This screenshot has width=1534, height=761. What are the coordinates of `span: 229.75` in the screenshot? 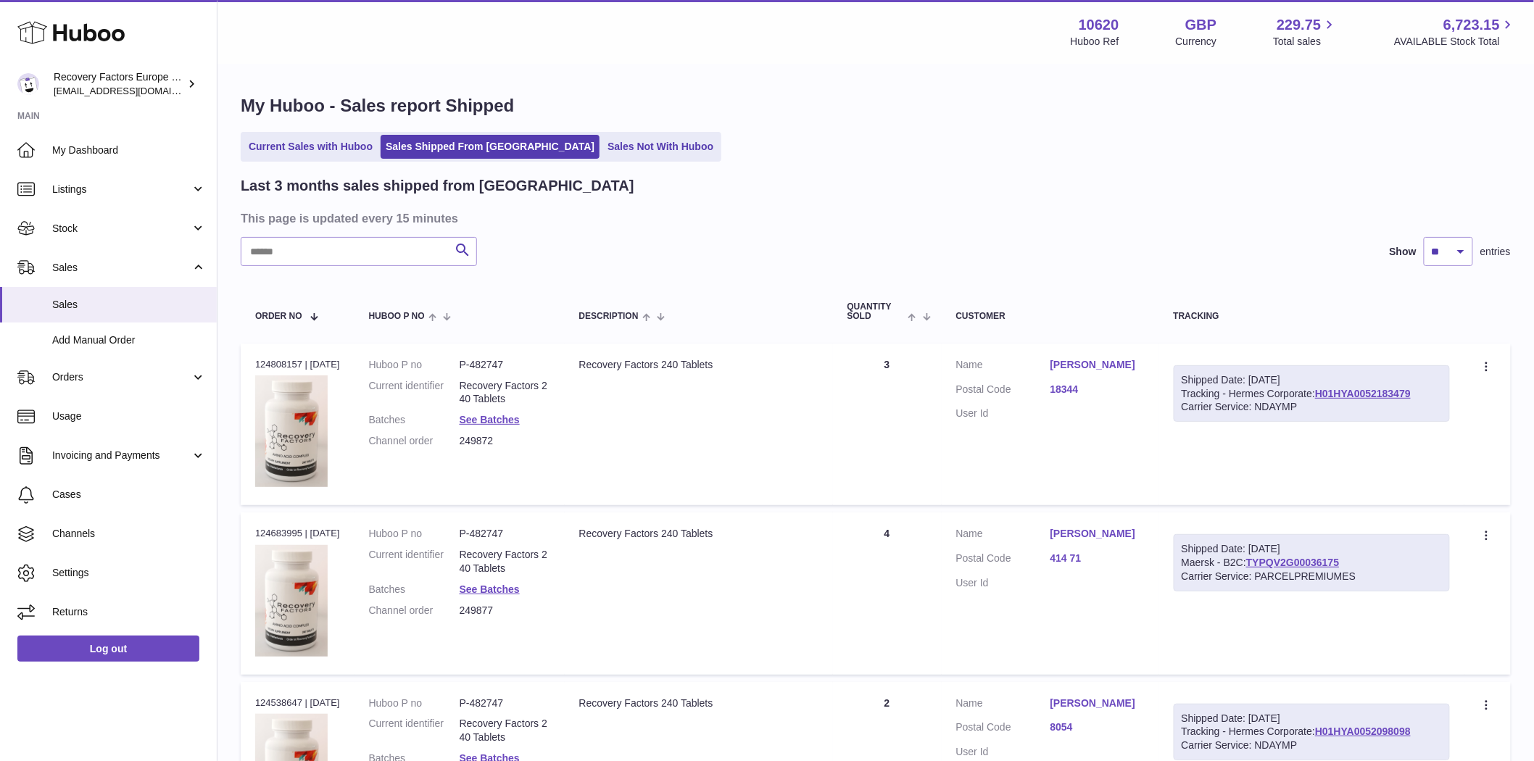 It's located at (1299, 25).